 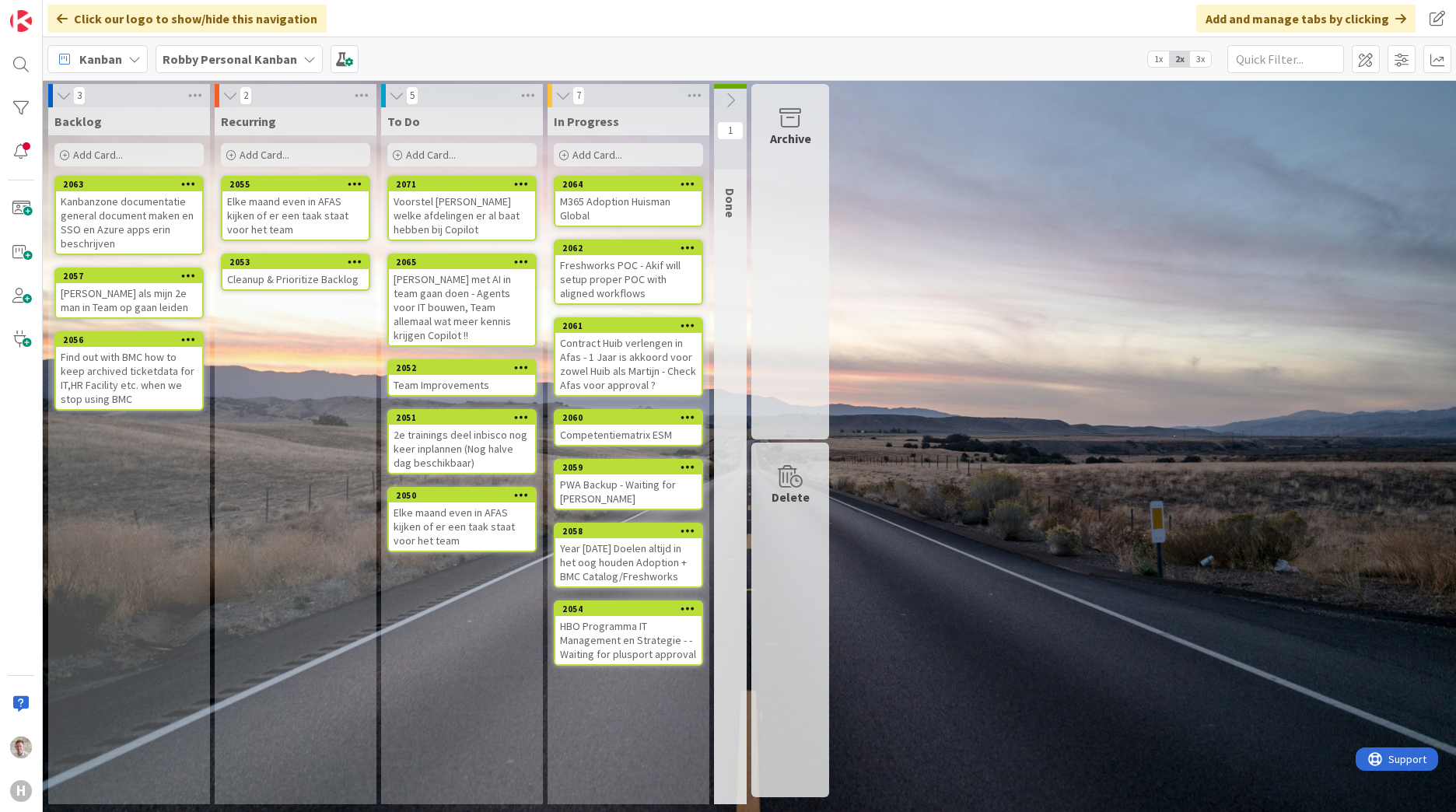 I want to click on div: 2061Contract Huib verlengen in Afas - 1 Jaar is akkoord voor zowel Huib als Martijn - Check Afas ..., so click(x=628, y=357).